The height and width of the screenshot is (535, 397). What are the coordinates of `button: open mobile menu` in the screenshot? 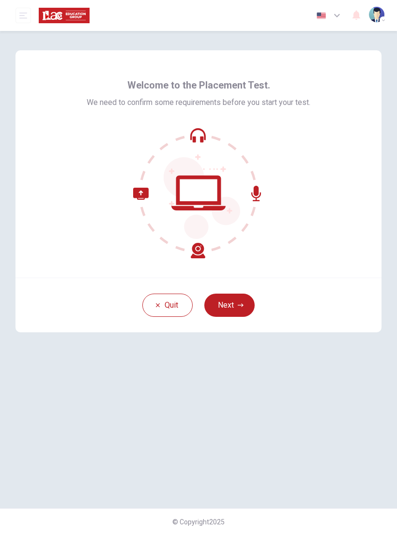 It's located at (23, 15).